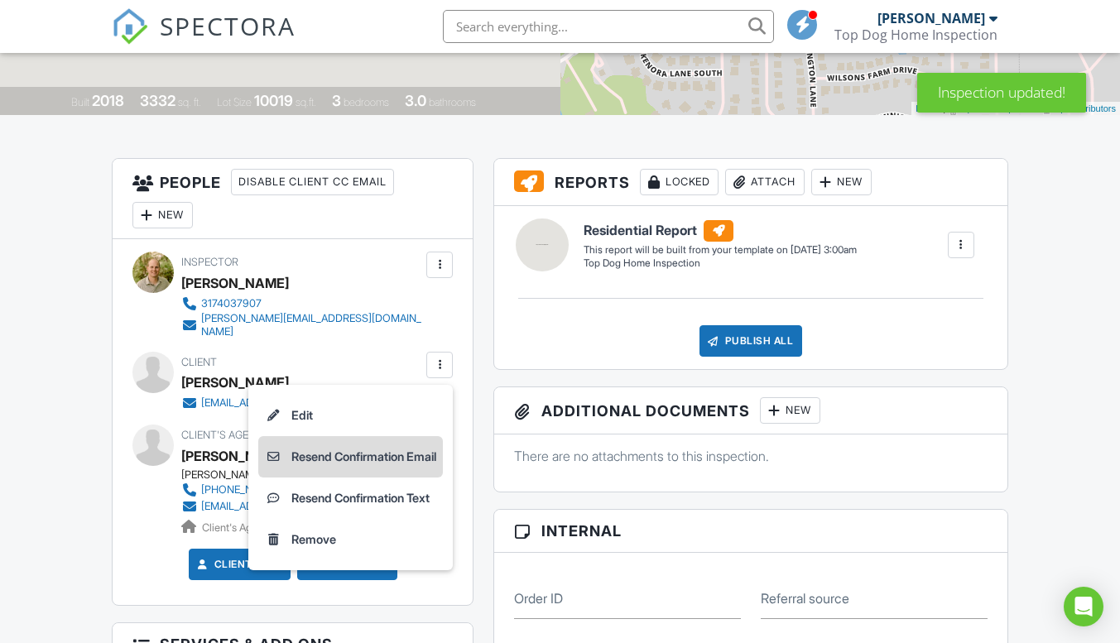 The image size is (1120, 643). I want to click on div: 3174037907, so click(231, 304).